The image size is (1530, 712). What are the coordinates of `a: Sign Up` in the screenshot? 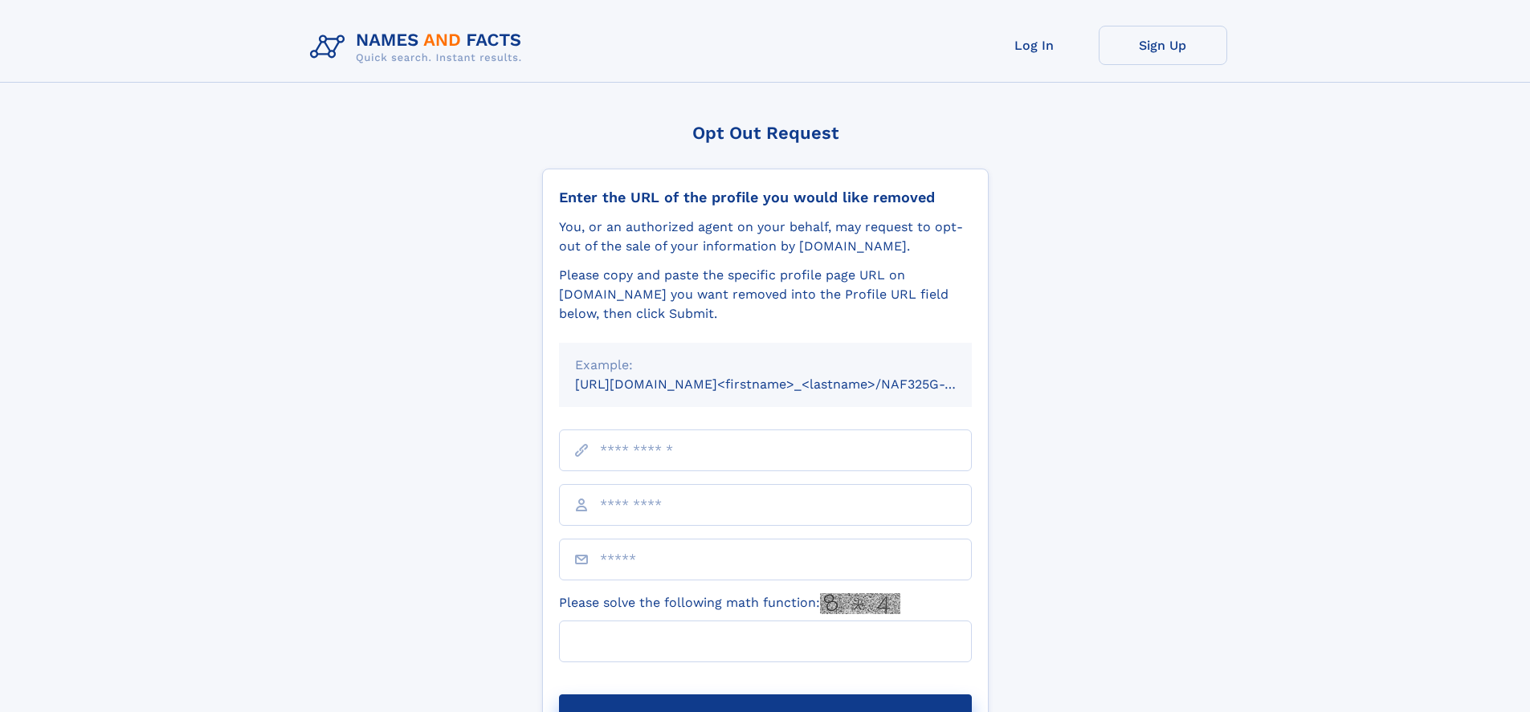 It's located at (1163, 45).